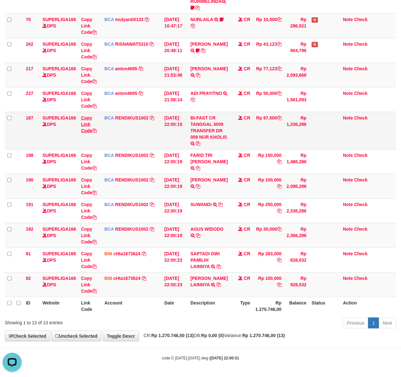 This screenshot has width=401, height=377. What do you see at coordinates (212, 335) in the screenshot?
I see `strong: Rp 0,00 (0)` at bounding box center [212, 335].